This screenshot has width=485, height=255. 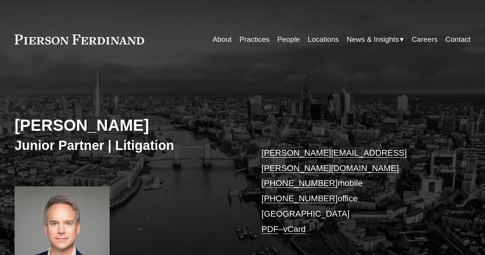 I want to click on a: People, so click(x=289, y=40).